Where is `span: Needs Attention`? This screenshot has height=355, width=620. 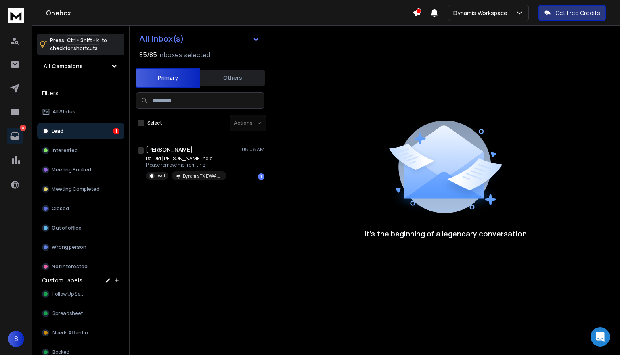
span: Needs Attention is located at coordinates (71, 333).